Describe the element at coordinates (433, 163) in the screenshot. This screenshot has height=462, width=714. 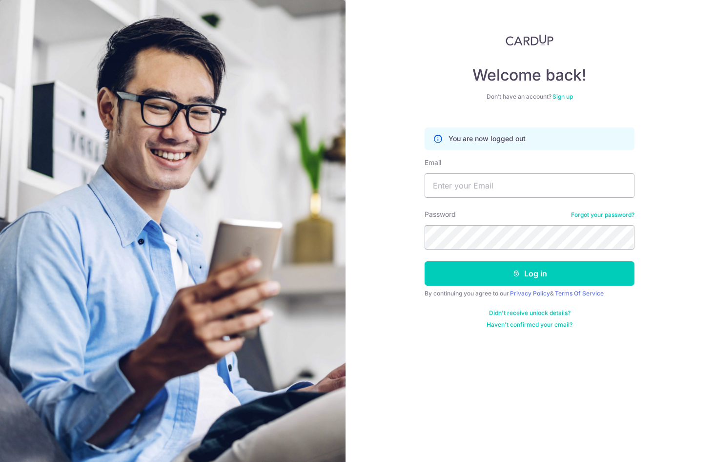
I see `label: Email` at that location.